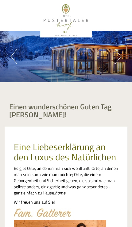 The height and width of the screenshot is (227, 132). Describe the element at coordinates (60, 192) in the screenshot. I see `em: home.` at that location.